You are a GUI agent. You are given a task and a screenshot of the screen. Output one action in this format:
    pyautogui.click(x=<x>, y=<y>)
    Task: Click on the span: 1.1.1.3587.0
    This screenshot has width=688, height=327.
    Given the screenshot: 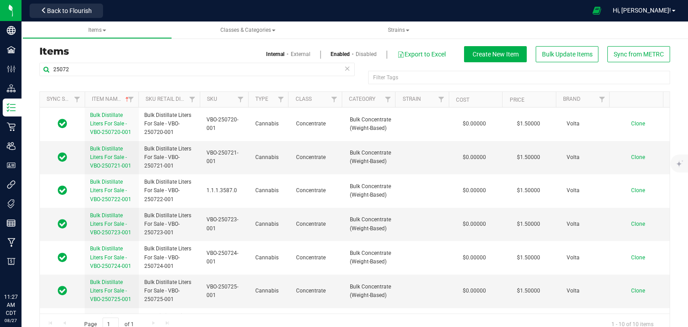 What is the action you would take?
    pyautogui.click(x=225, y=190)
    